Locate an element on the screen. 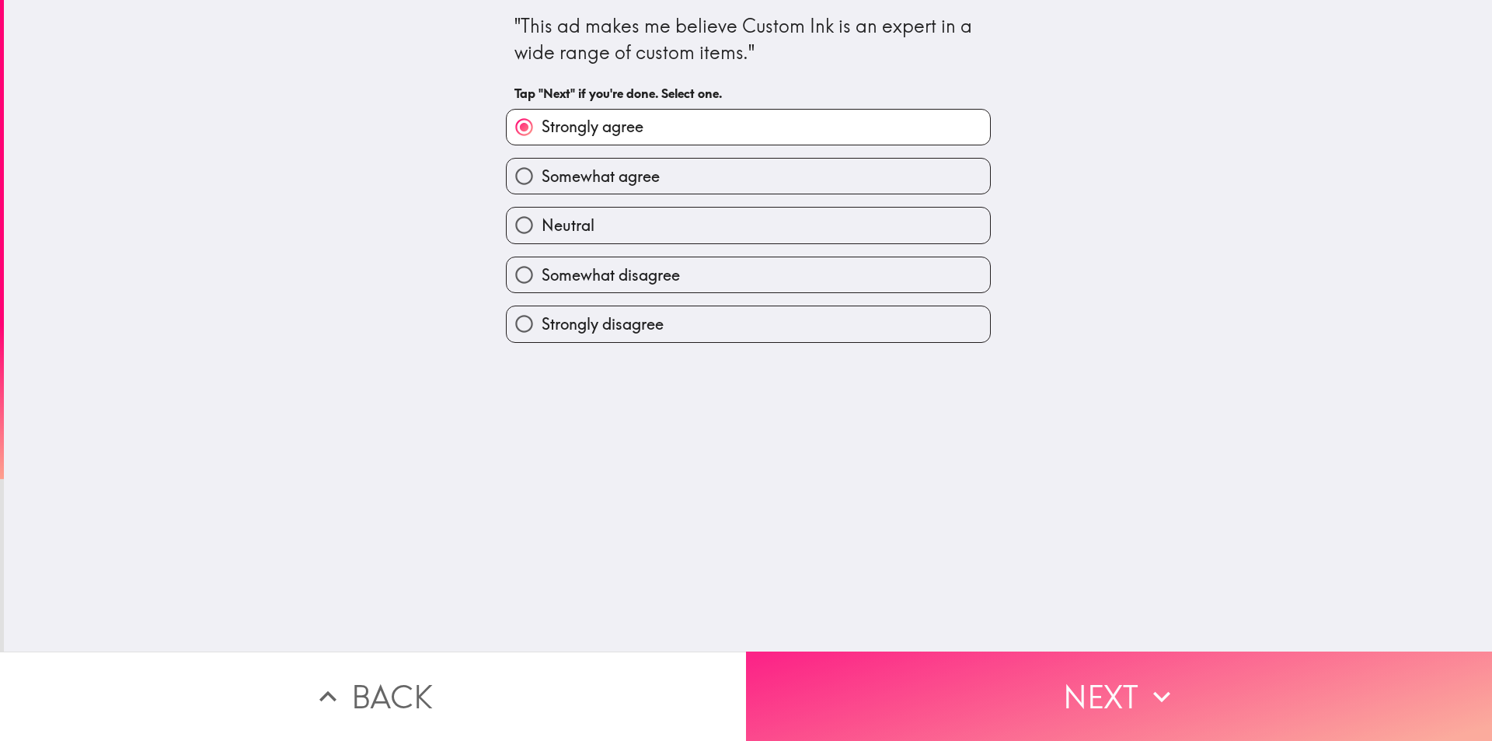  button: Strongly disagree is located at coordinates (748, 323).